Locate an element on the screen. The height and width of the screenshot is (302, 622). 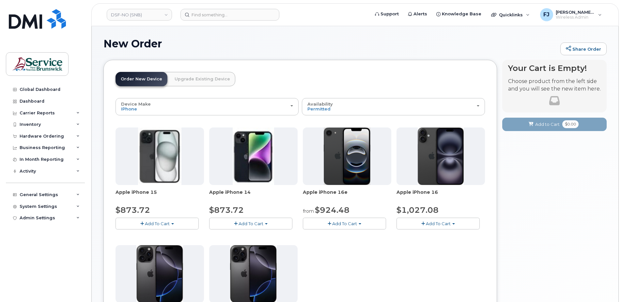
button: Add to Cart $0.00 is located at coordinates (555, 124).